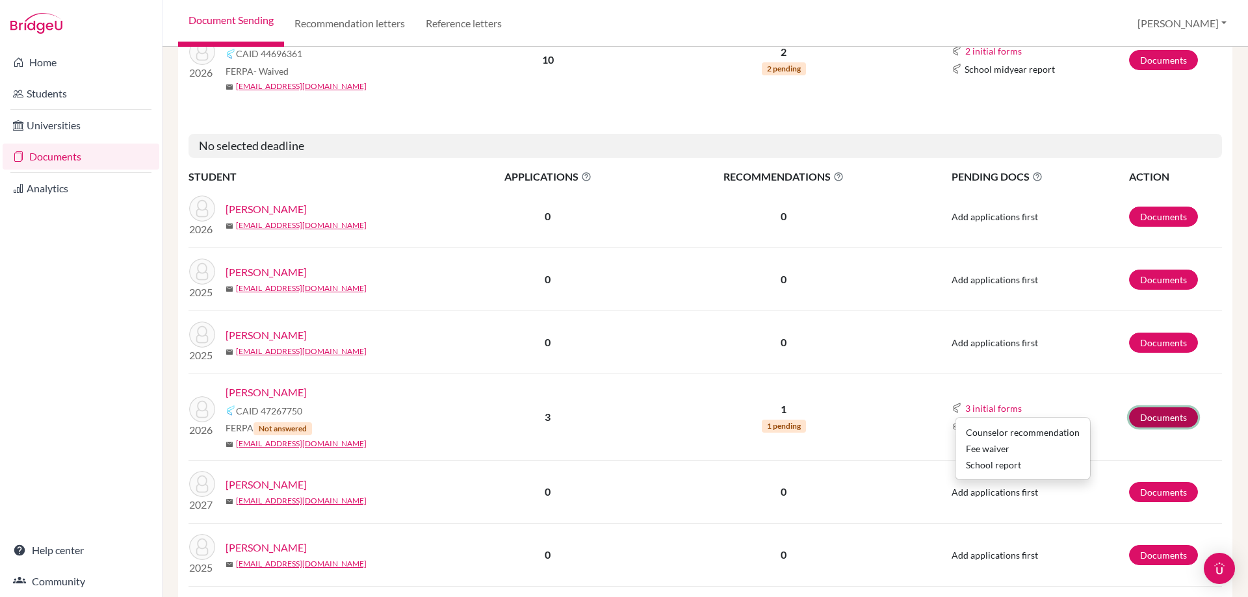 The width and height of the screenshot is (1248, 597). What do you see at coordinates (319, 177) in the screenshot?
I see `th: STUDENT` at bounding box center [319, 177].